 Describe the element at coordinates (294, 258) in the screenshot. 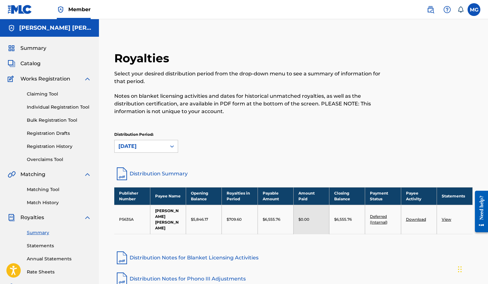

I see `a: Distribution Notes for Blanket Licensing Activities` at that location.